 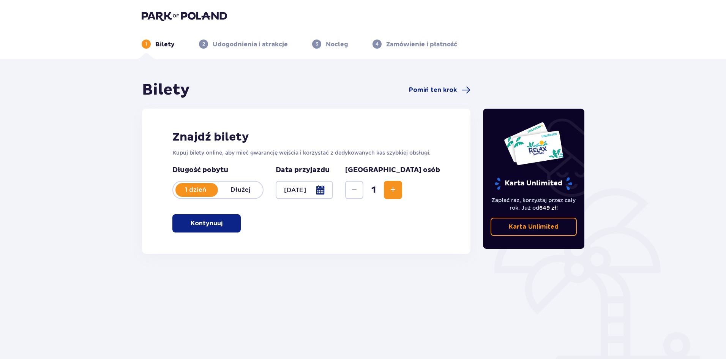 I want to click on p: Dłużej, so click(x=240, y=190).